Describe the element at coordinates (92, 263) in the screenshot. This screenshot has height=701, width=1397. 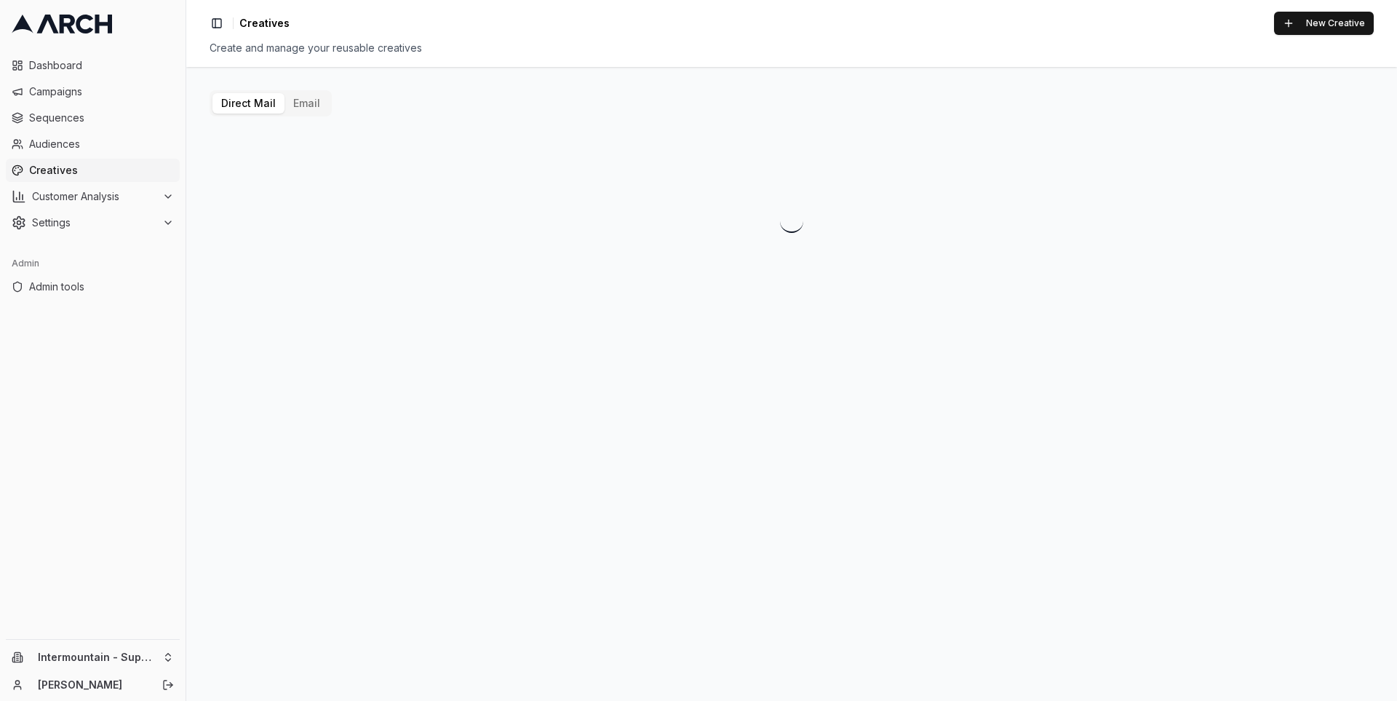
I see `div: Admin` at that location.